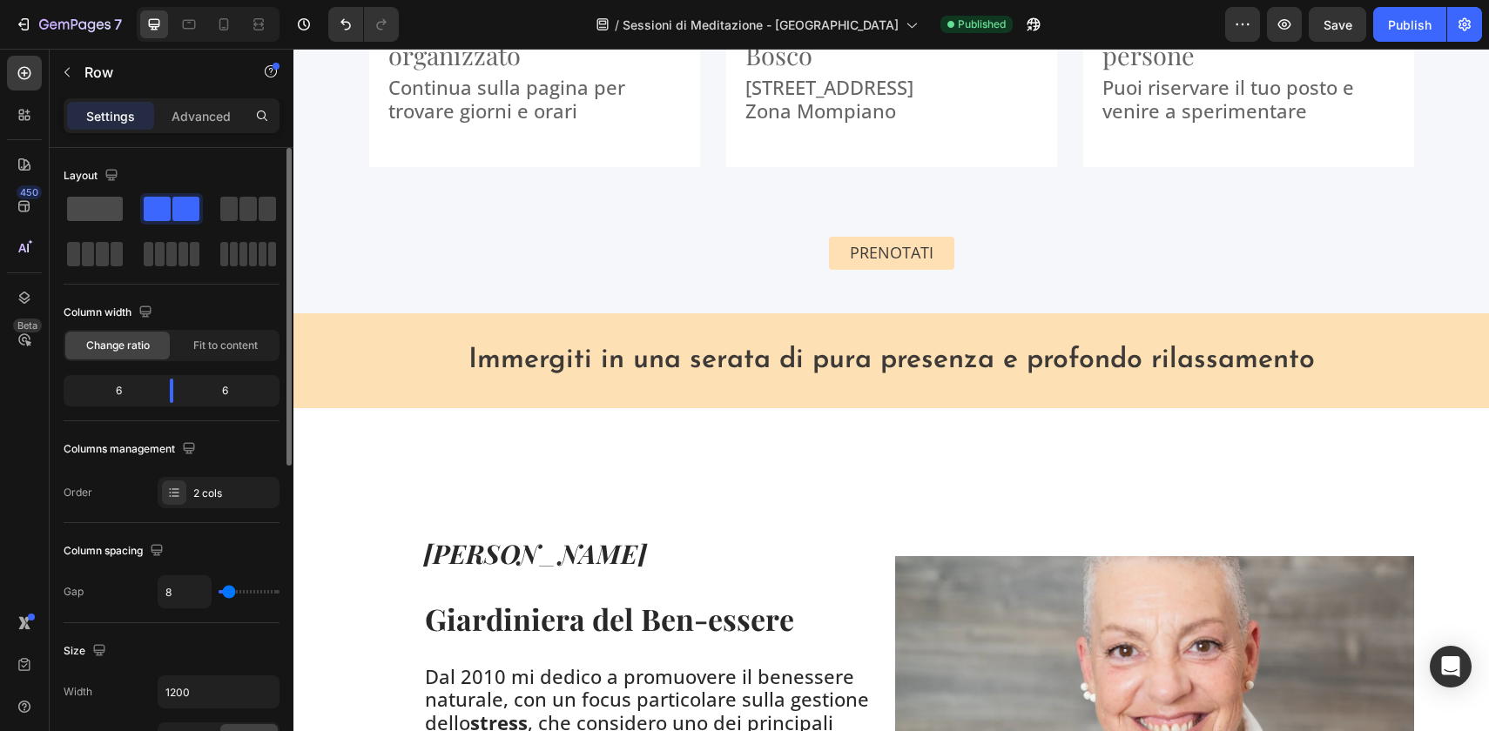  I want to click on span: Fit to content, so click(226, 346).